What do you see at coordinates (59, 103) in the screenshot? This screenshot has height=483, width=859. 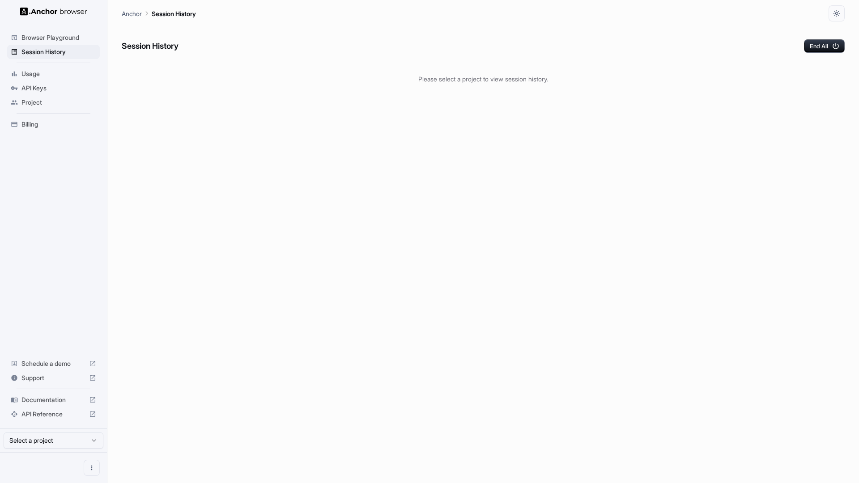 I see `span: Project` at bounding box center [59, 103].